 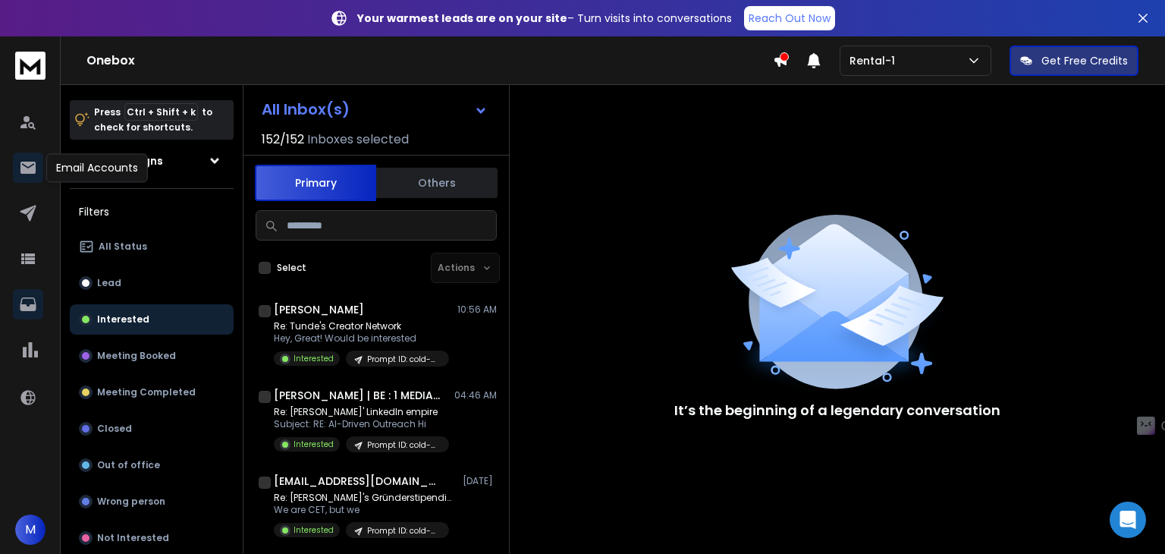 What do you see at coordinates (361, 424) in the screenshot?
I see `p: Subject: RE: AI-Driven Outreach Hi` at bounding box center [361, 424].